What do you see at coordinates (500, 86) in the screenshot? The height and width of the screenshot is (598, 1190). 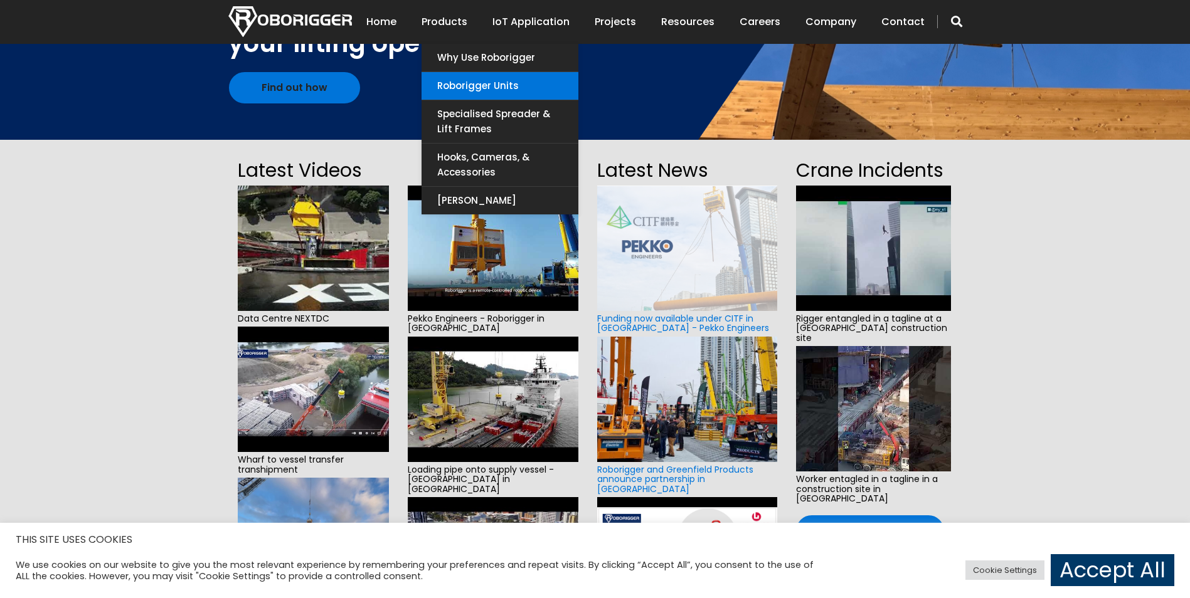 I see `a: Roborigger Units` at bounding box center [500, 86].